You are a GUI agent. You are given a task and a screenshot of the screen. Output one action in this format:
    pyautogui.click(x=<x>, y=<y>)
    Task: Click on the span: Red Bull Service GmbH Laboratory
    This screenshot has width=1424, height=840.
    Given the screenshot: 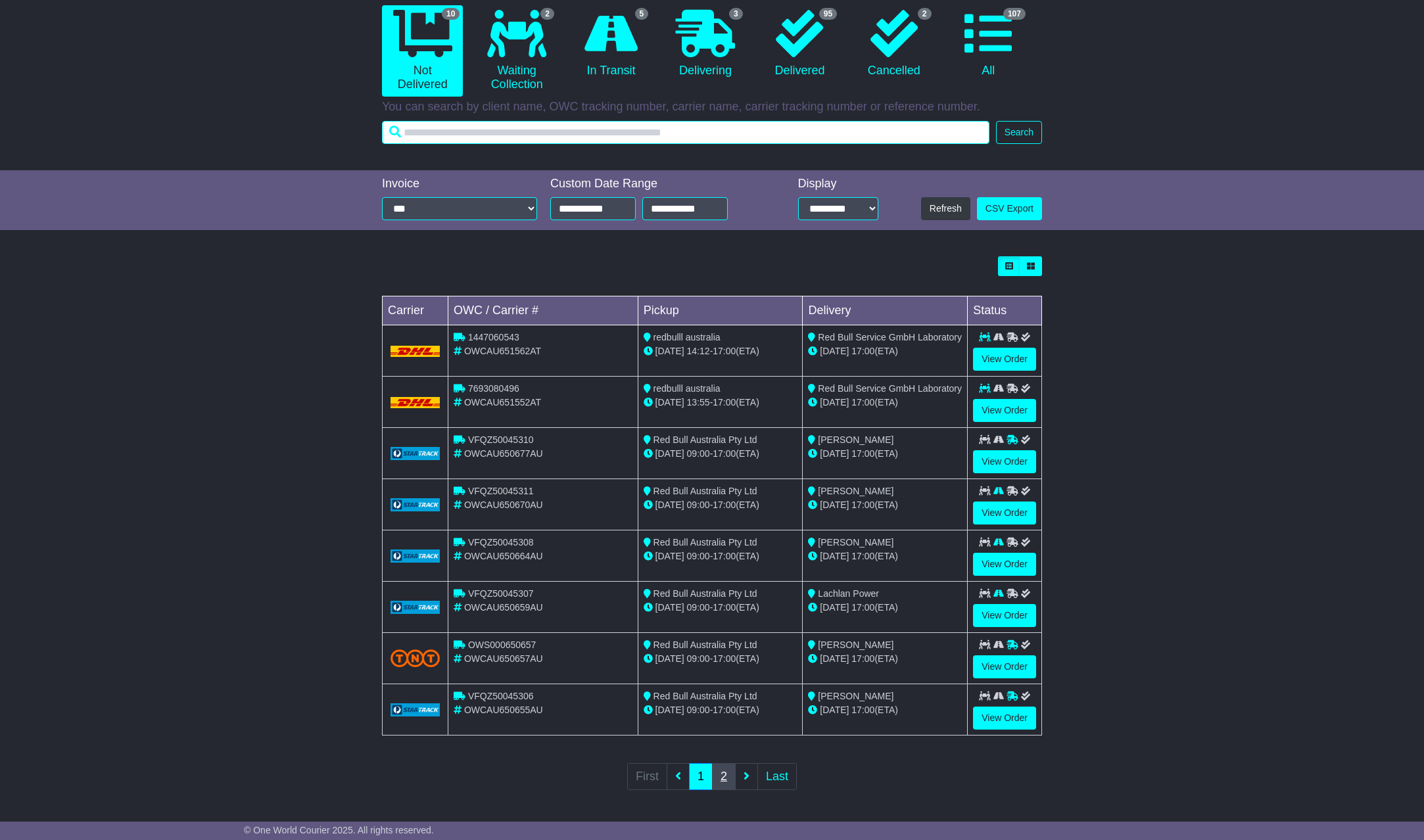 What is the action you would take?
    pyautogui.click(x=890, y=389)
    